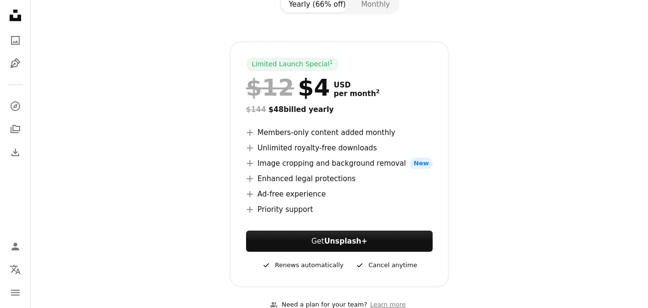  I want to click on span: $12, so click(270, 87).